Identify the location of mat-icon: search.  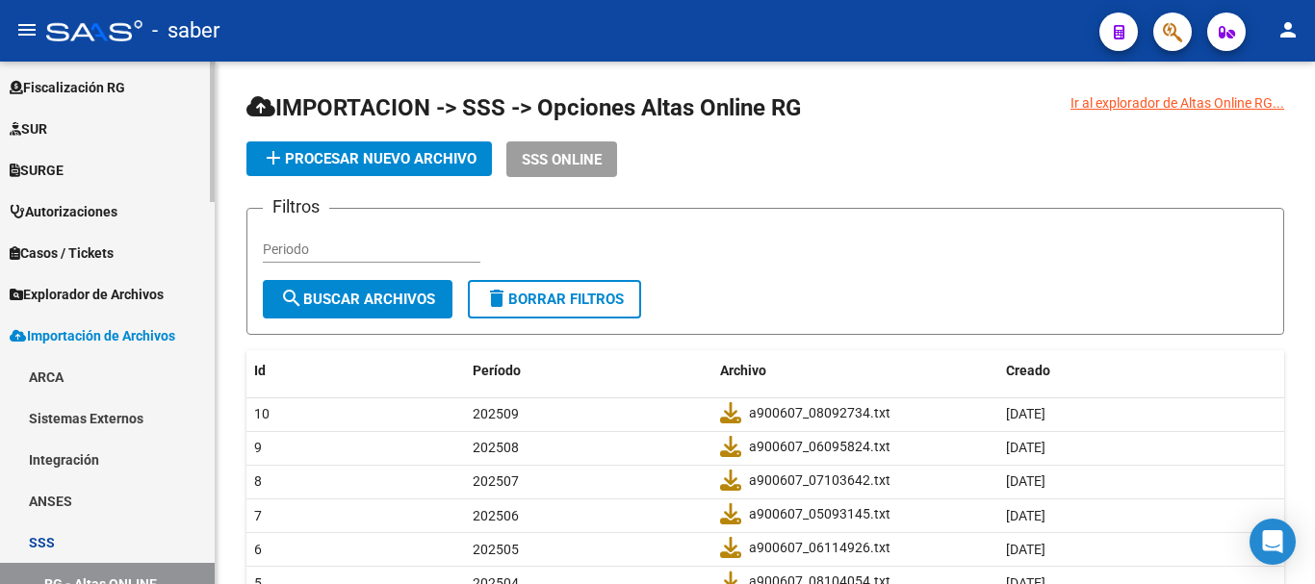
(292, 298).